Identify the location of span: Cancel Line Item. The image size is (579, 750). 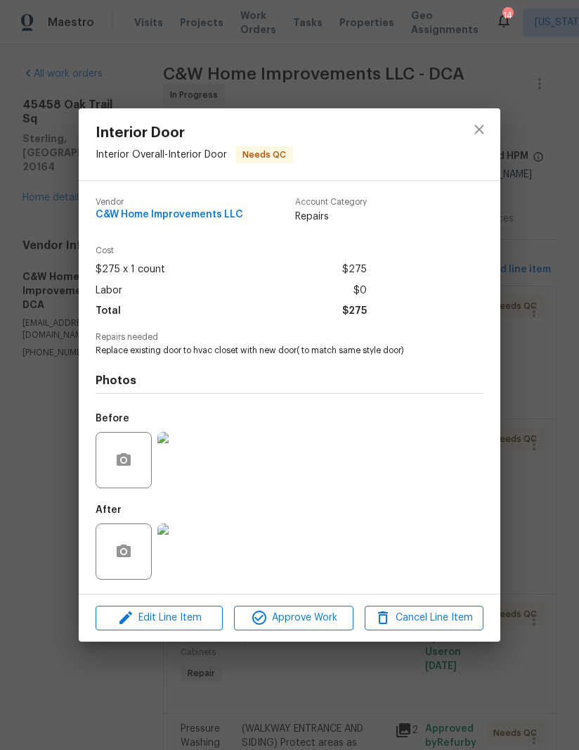
(424, 617).